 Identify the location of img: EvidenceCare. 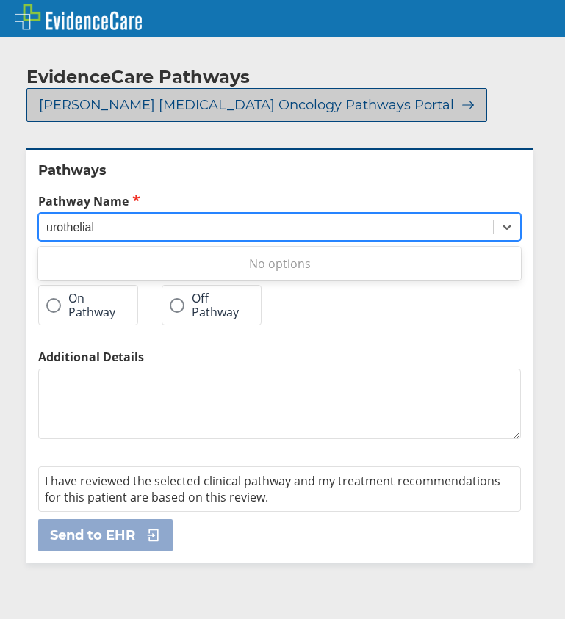
(78, 17).